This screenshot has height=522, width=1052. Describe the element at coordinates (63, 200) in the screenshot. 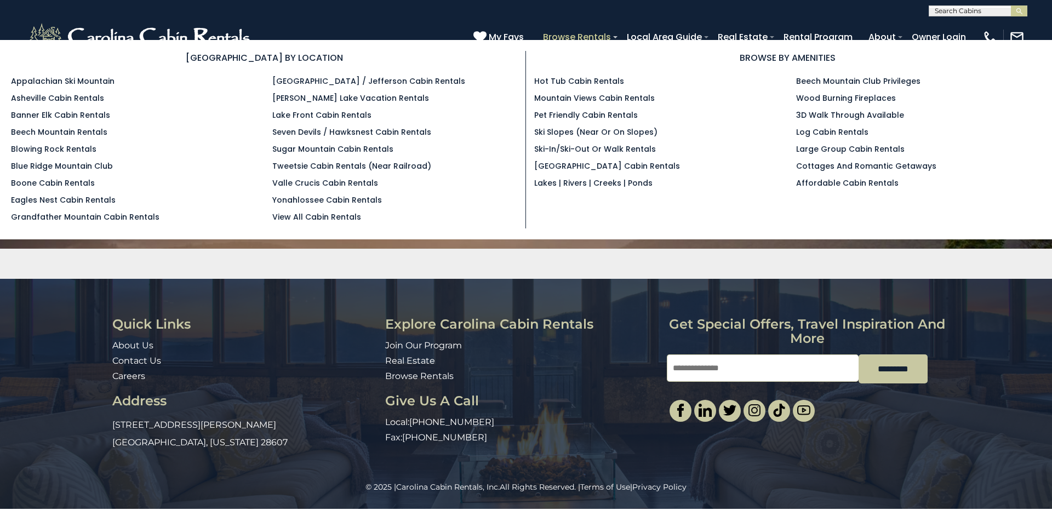

I see `a: Eagles Nest Cabin Rentals` at that location.